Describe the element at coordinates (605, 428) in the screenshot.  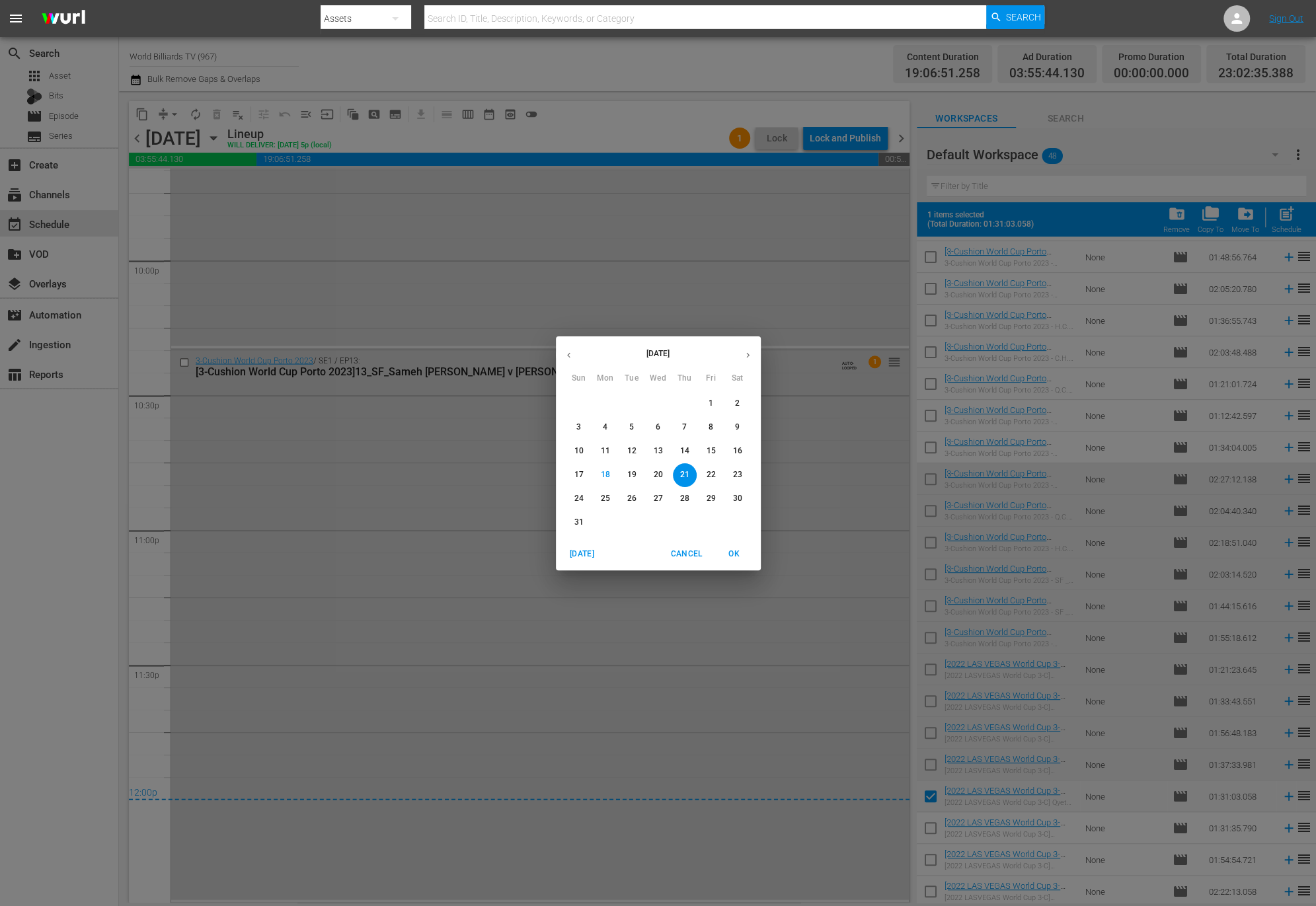
I see `button: 4` at that location.